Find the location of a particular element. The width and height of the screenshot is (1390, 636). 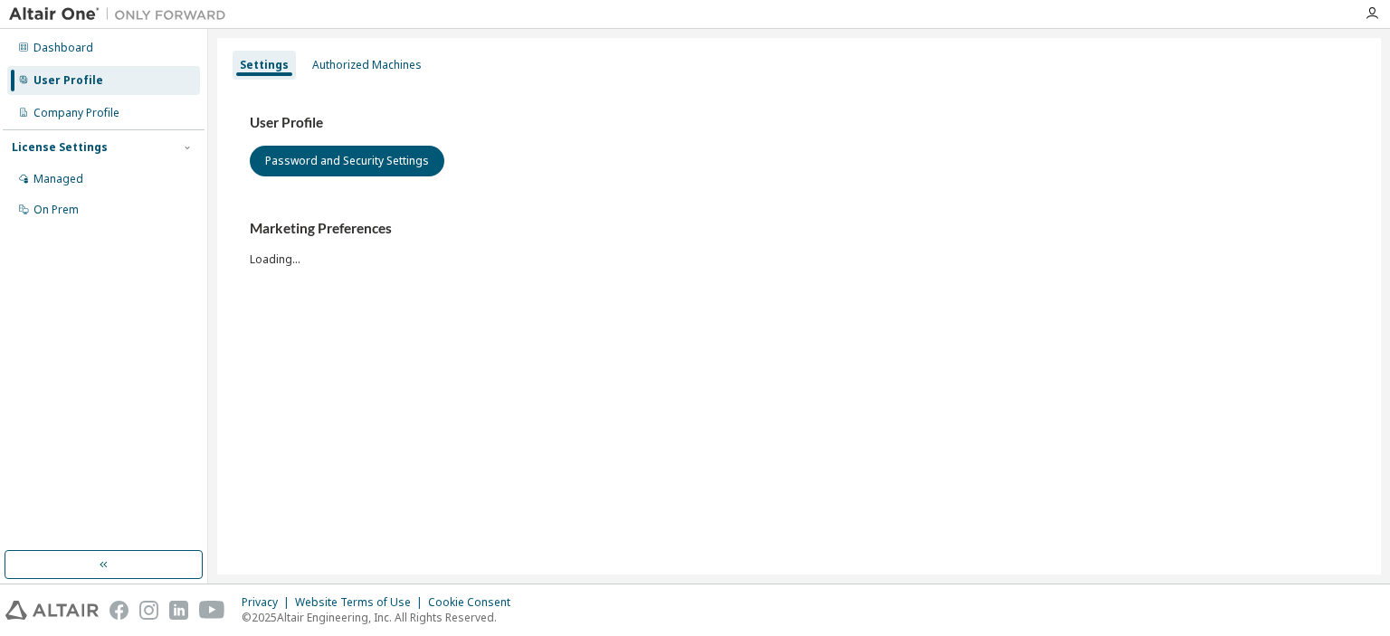

div: Cookie Consent is located at coordinates (474, 603).